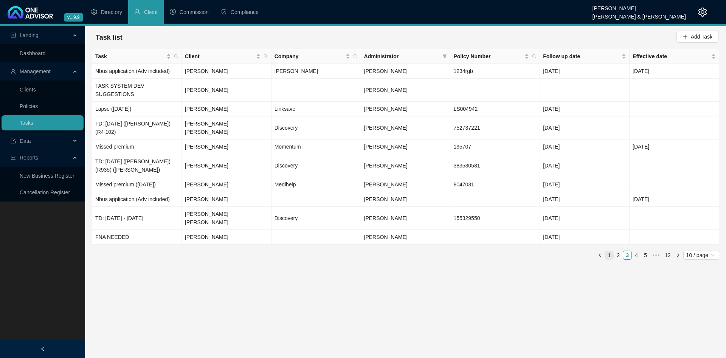  I want to click on span: filter, so click(445, 56).